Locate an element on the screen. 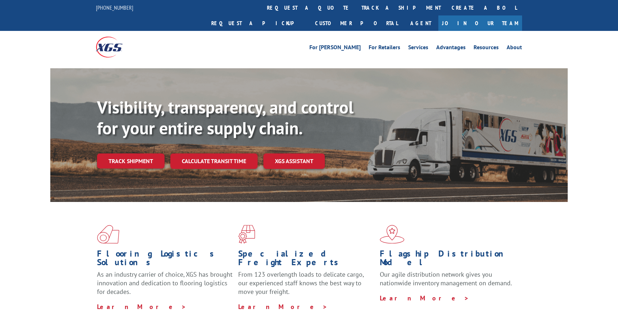  a: Agent is located at coordinates (421, 23).